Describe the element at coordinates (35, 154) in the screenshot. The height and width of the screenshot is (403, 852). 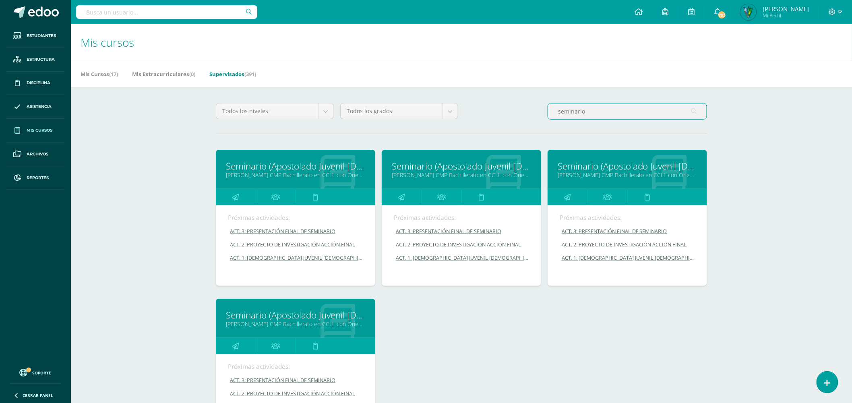
I see `a: Archivos` at that location.